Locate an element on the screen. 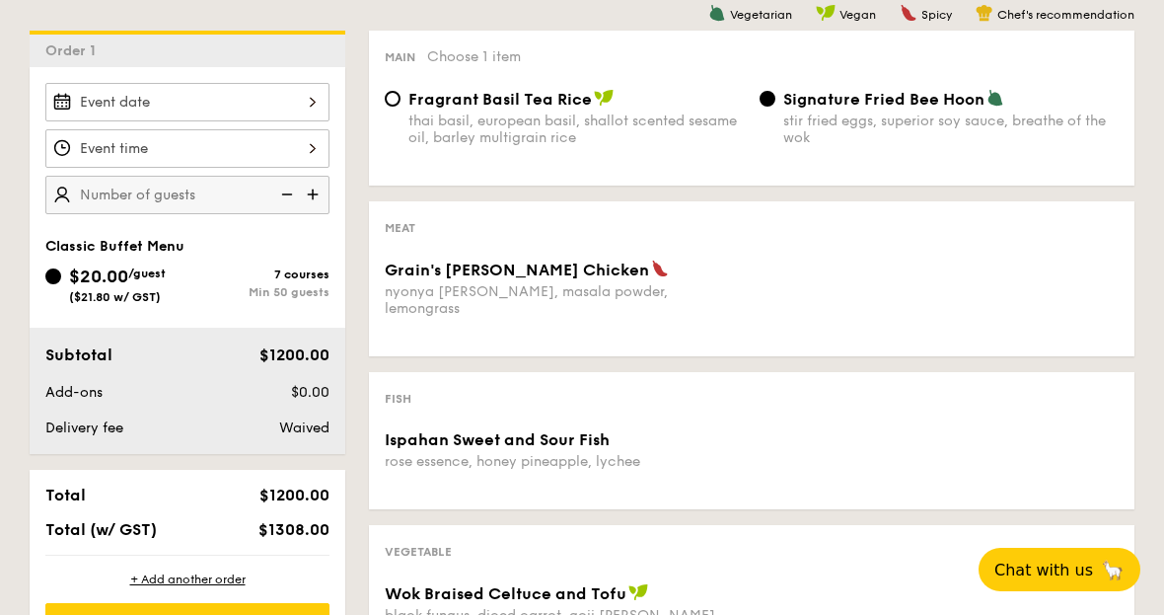  span: Chef's recommendation is located at coordinates (1065, 15).